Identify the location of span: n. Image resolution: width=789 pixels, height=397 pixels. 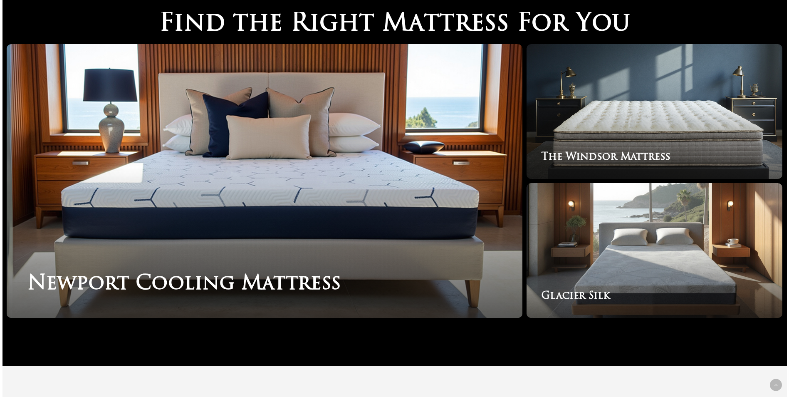
(194, 25).